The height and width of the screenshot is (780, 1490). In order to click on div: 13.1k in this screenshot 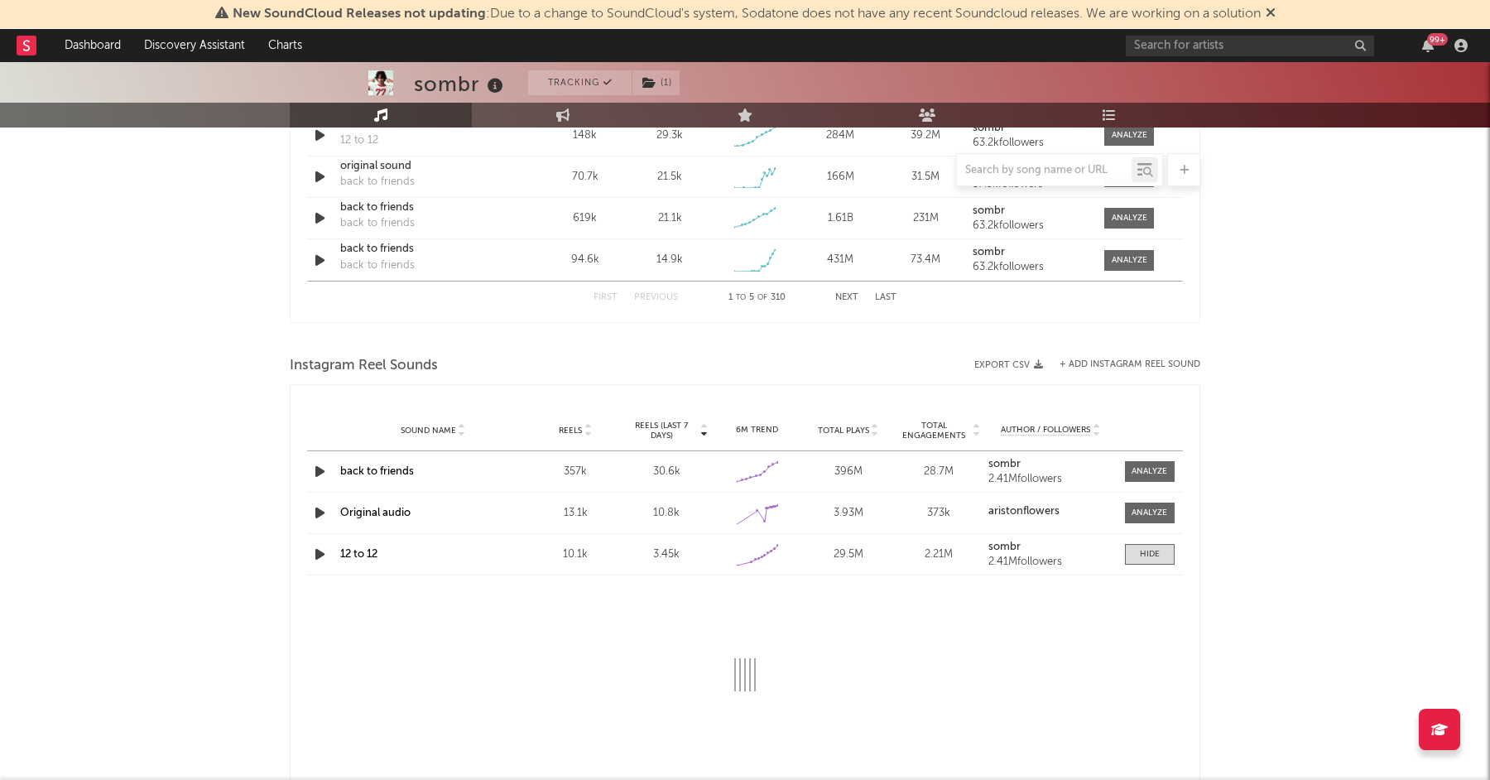, I will do `click(575, 513)`.